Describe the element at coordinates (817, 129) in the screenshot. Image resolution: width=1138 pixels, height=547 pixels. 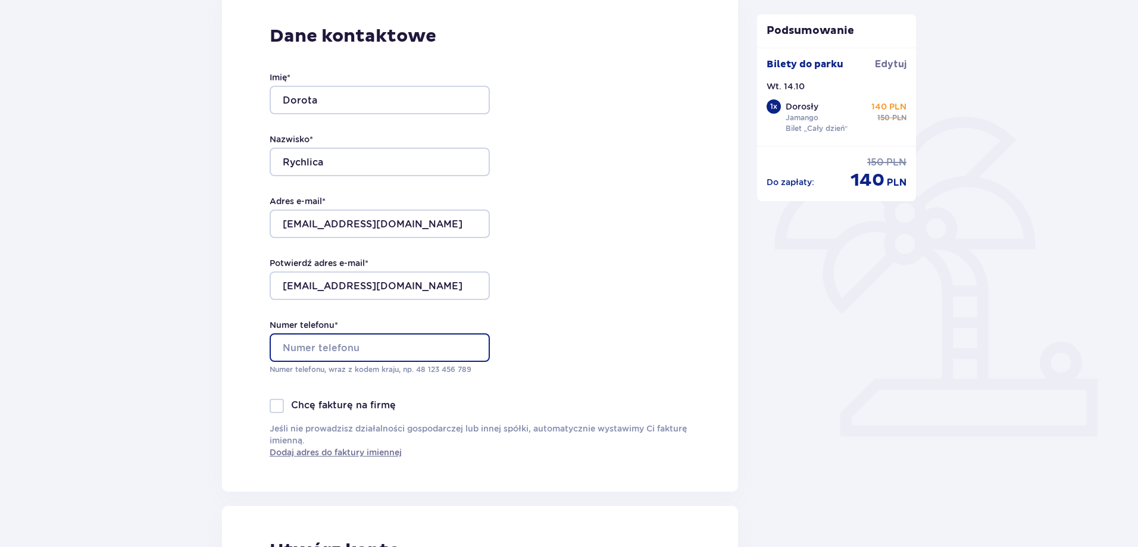
I see `p: Bilet „Cały dzień”` at that location.